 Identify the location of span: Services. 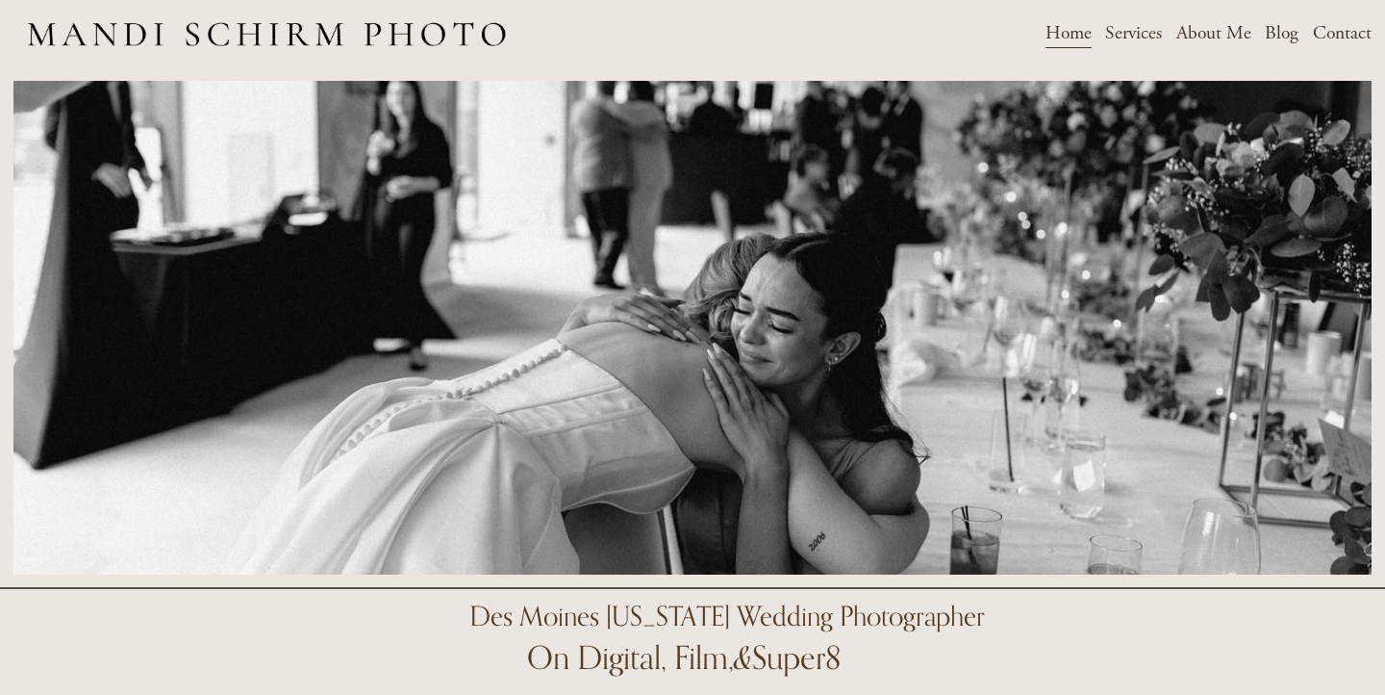
(1133, 33).